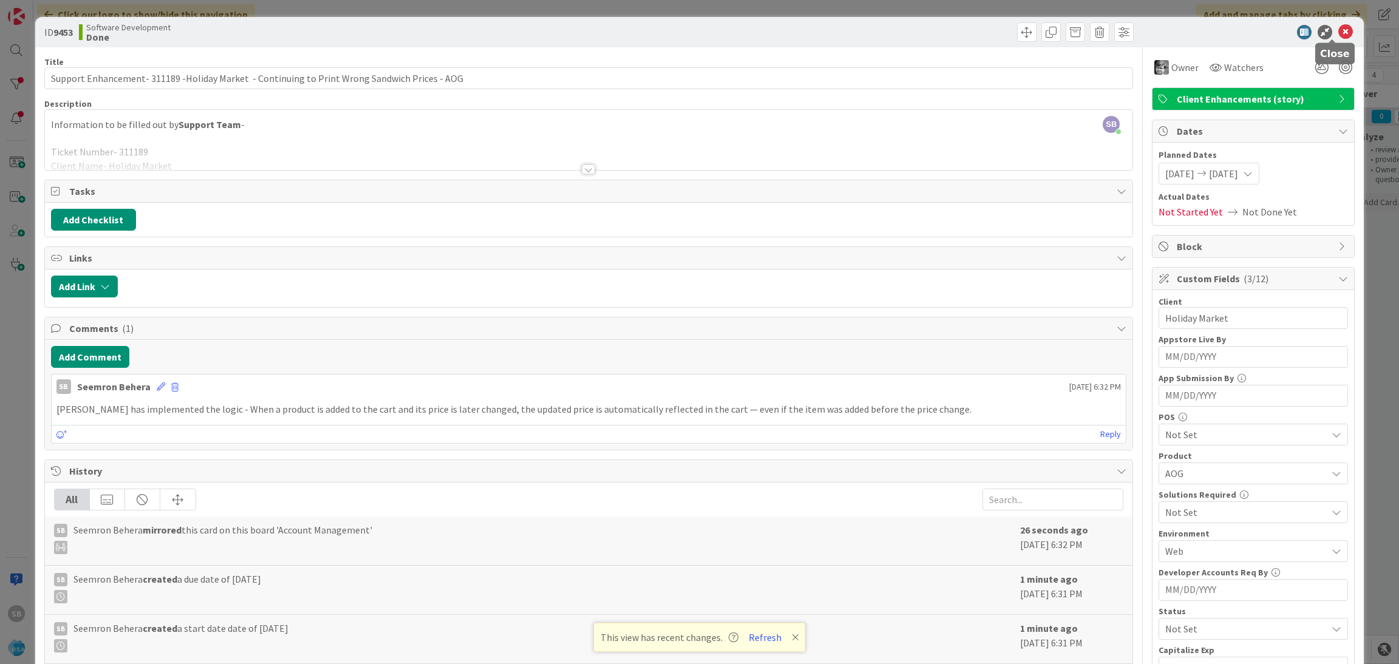  Describe the element at coordinates (223, 539) in the screenshot. I see `span: Seemron Behera this card on this board 'Account Management'` at that location.